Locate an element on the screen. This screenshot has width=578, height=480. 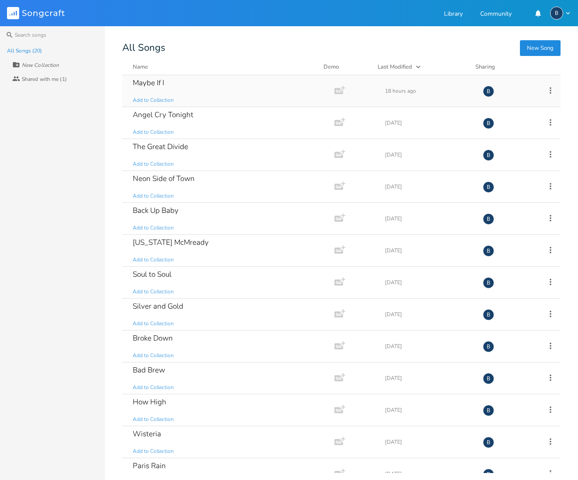
div: All Songs (20) is located at coordinates (24, 51).